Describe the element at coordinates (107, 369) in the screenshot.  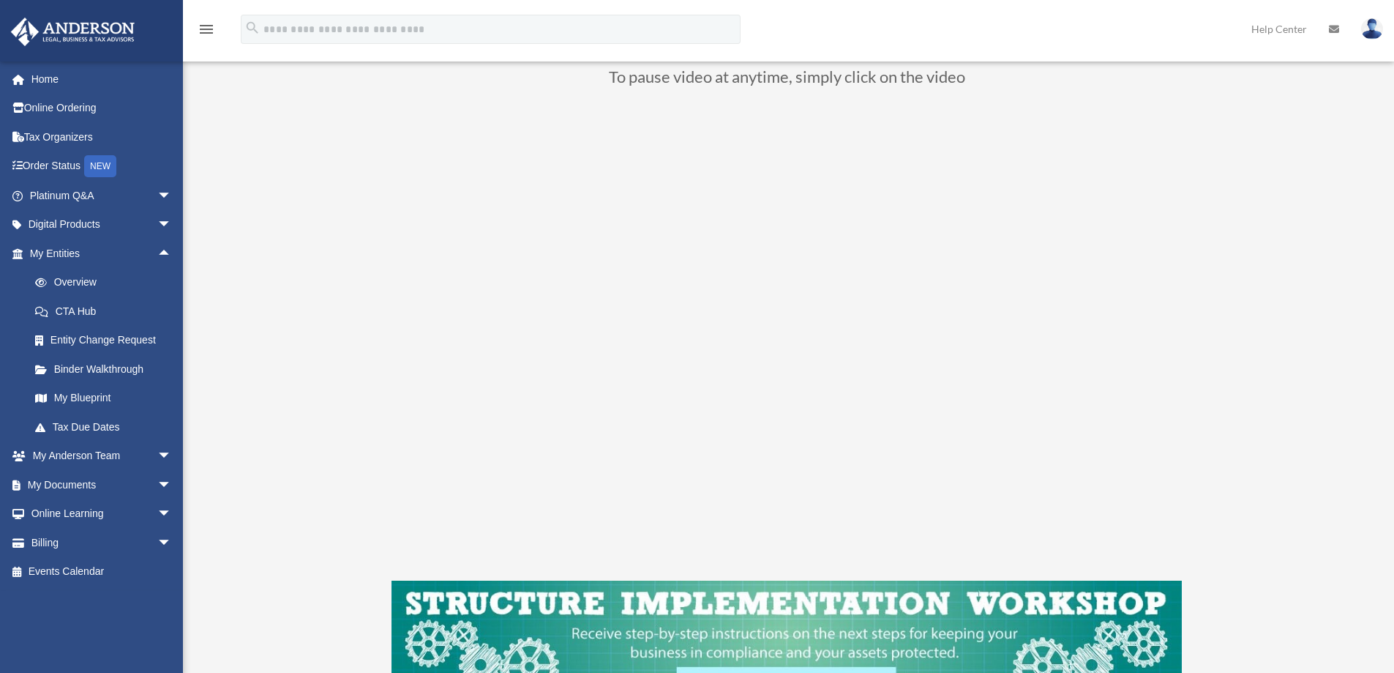
I see `a: Binder Walkthrough` at that location.